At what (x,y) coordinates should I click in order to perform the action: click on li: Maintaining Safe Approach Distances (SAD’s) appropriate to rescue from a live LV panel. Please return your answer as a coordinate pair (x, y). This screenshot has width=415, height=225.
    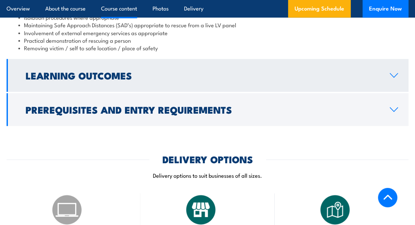
    Looking at the image, I should click on (207, 25).